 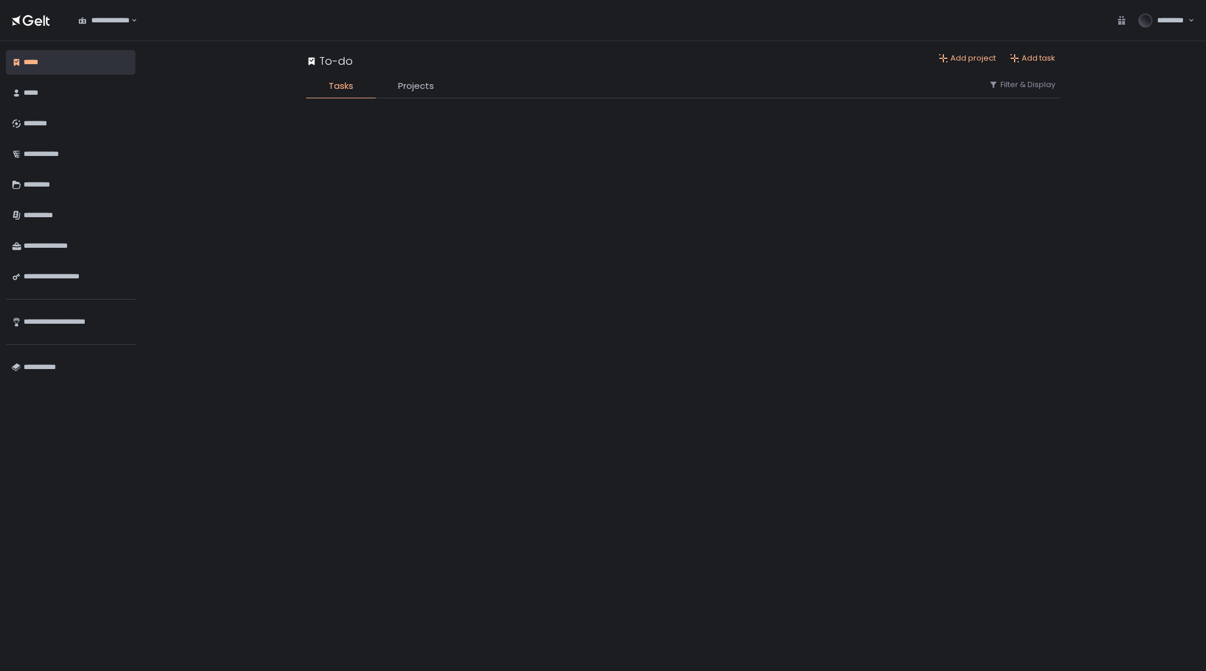 What do you see at coordinates (967, 58) in the screenshot?
I see `button: Add project` at bounding box center [967, 58].